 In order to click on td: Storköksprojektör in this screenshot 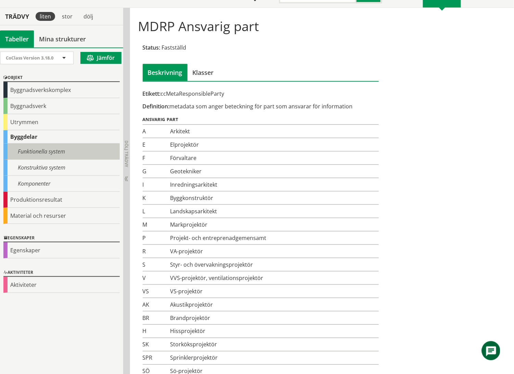, I will do `click(273, 345)`.